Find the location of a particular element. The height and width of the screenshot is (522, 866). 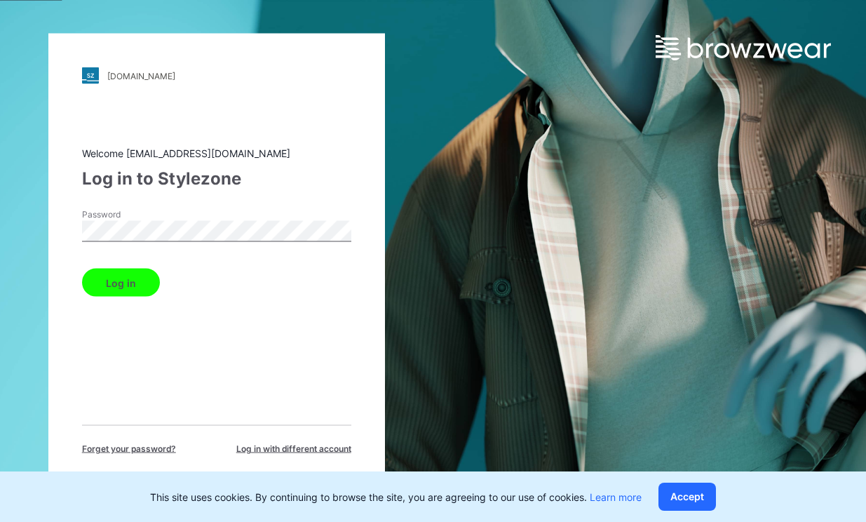

p: This site uses cookies. By continuing to browse the site, you are agreeing to our use of cookies. is located at coordinates (395, 496).